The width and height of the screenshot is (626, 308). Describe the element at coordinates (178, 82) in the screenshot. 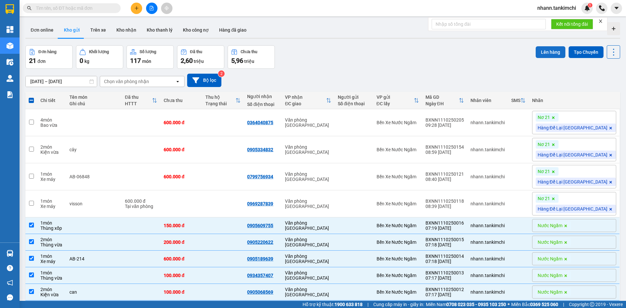

I see `svg: open` at that location.